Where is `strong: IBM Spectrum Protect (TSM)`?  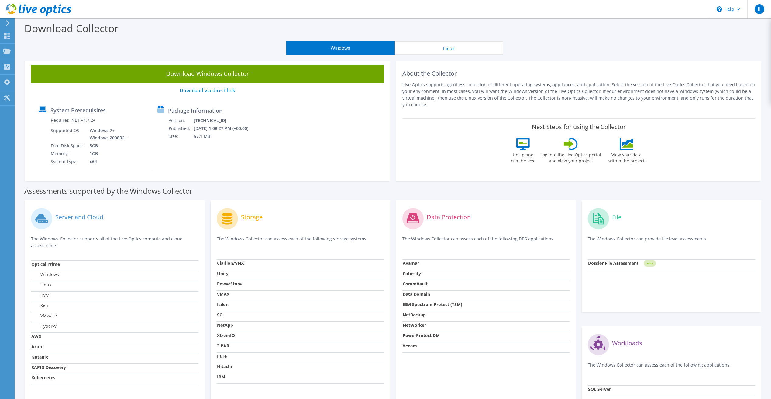 strong: IBM Spectrum Protect (TSM) is located at coordinates (432, 304).